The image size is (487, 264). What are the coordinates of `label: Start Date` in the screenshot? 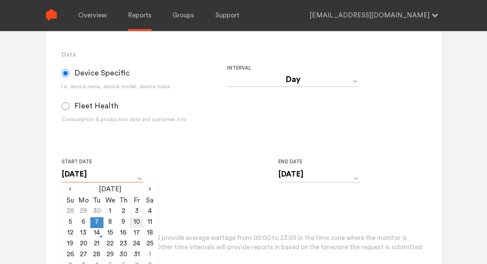 It's located at (99, 162).